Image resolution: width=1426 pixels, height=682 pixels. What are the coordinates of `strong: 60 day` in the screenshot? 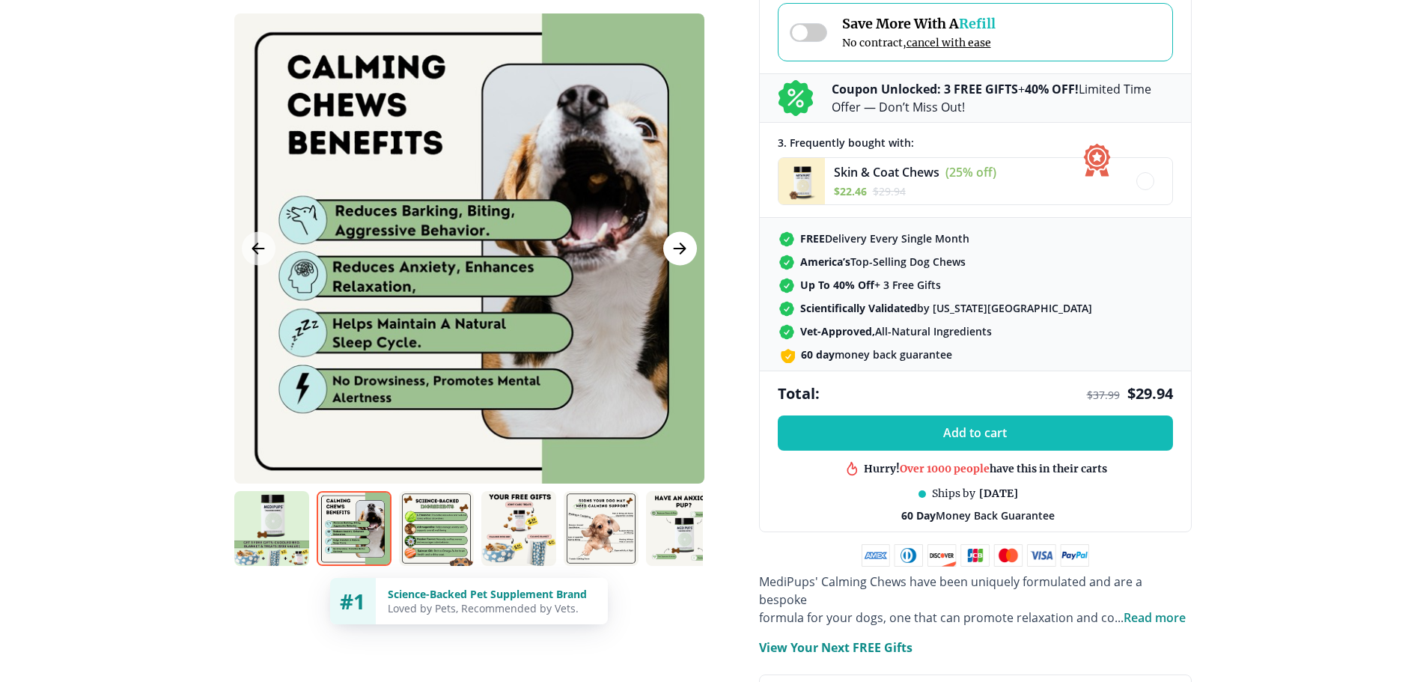 It's located at (817, 354).